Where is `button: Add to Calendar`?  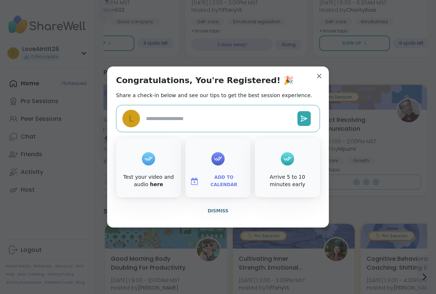 button: Add to Calendar is located at coordinates (218, 181).